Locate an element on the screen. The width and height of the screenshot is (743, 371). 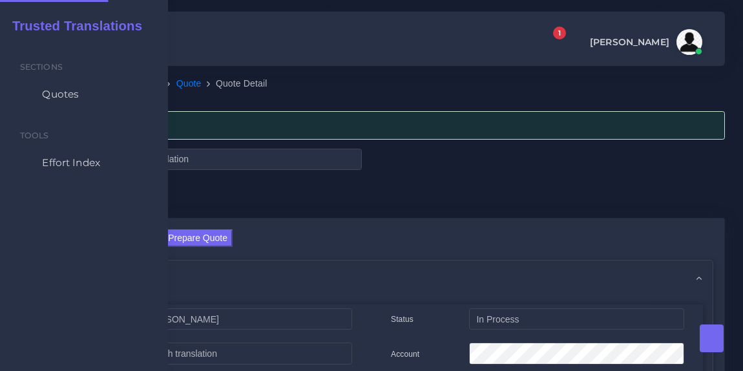
a: Prepare Quote is located at coordinates (198, 240).